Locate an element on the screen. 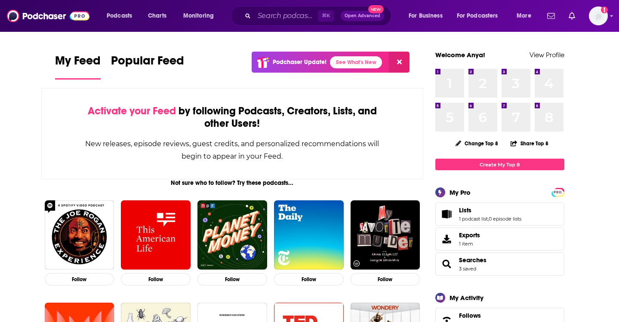  a: Create My Top 8 is located at coordinates (500, 164).